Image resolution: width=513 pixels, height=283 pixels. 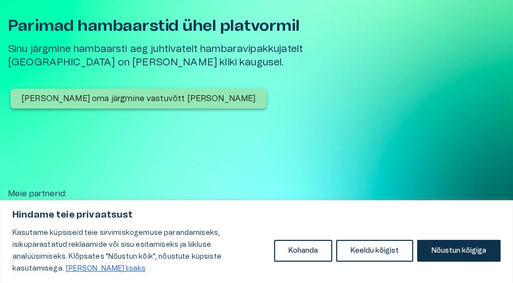 What do you see at coordinates (139, 251) in the screenshot?
I see `p: Kasutame küpsiseid teie sirvimiskogemuse parandamiseks, isikupärastatud reklaamide või sisu esita...` at bounding box center [139, 251].